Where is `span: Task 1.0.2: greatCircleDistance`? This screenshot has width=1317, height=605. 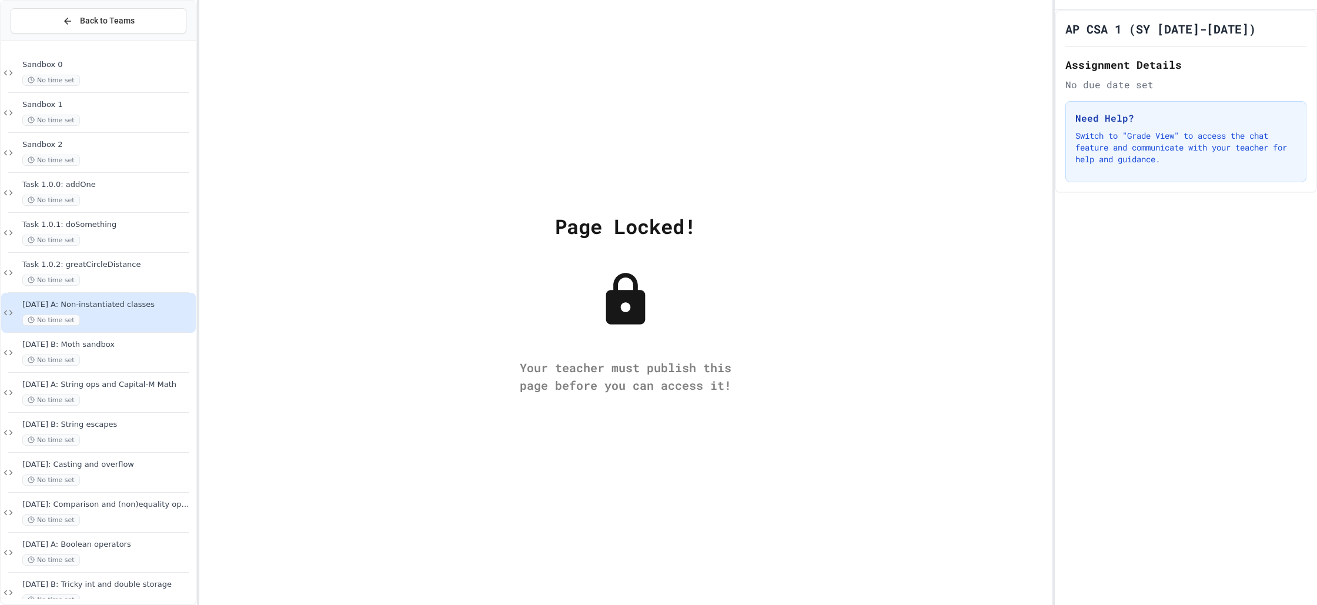 span: Task 1.0.2: greatCircleDistance is located at coordinates (108, 265).